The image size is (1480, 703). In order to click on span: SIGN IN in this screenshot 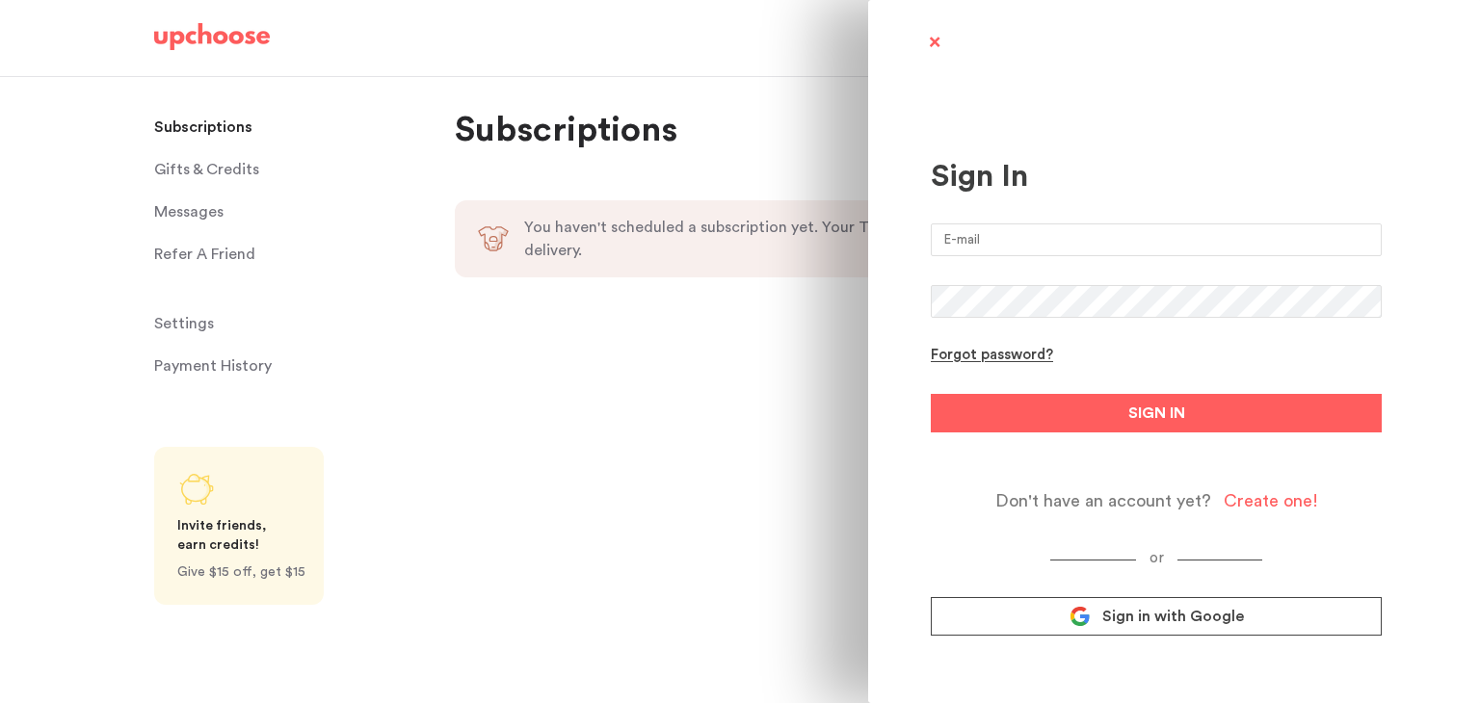, I will do `click(1156, 413)`.